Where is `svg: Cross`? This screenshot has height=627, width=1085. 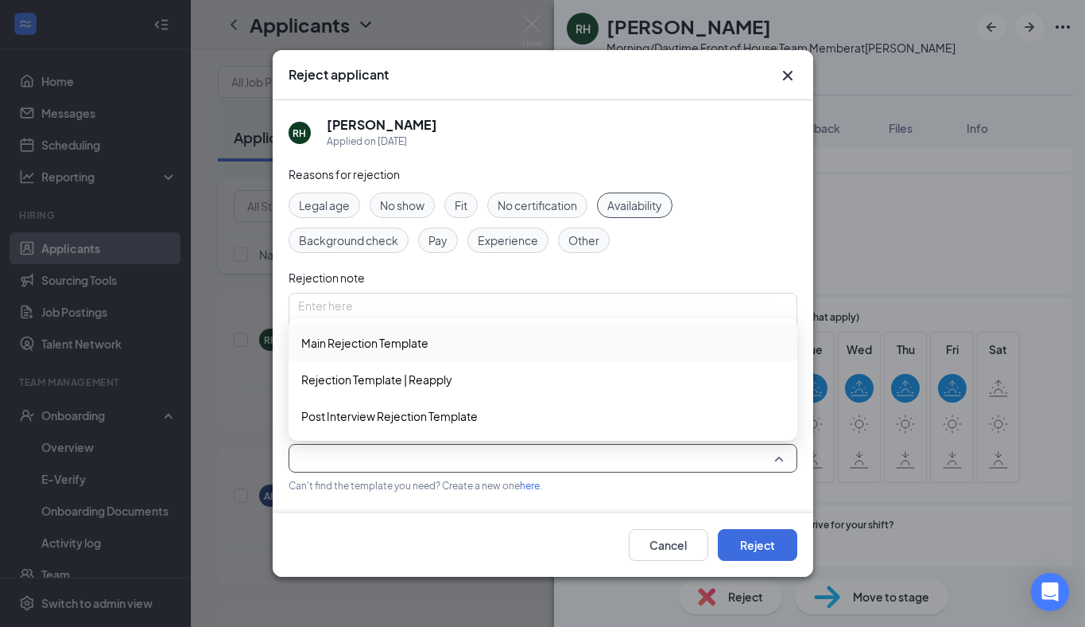
svg: Cross is located at coordinates (788, 76).